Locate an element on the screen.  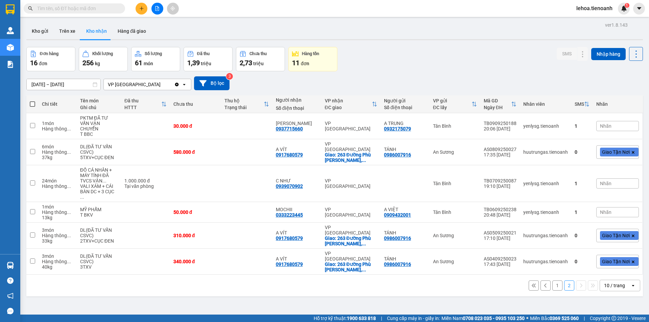
span: caret-down is located at coordinates (640, 8).